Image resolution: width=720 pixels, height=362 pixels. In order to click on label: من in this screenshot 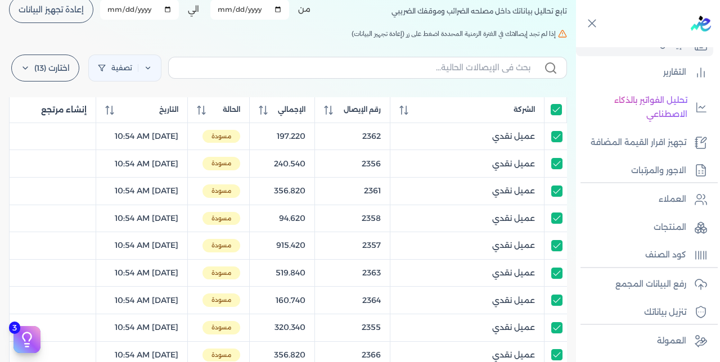, I will do `click(304, 9)`.